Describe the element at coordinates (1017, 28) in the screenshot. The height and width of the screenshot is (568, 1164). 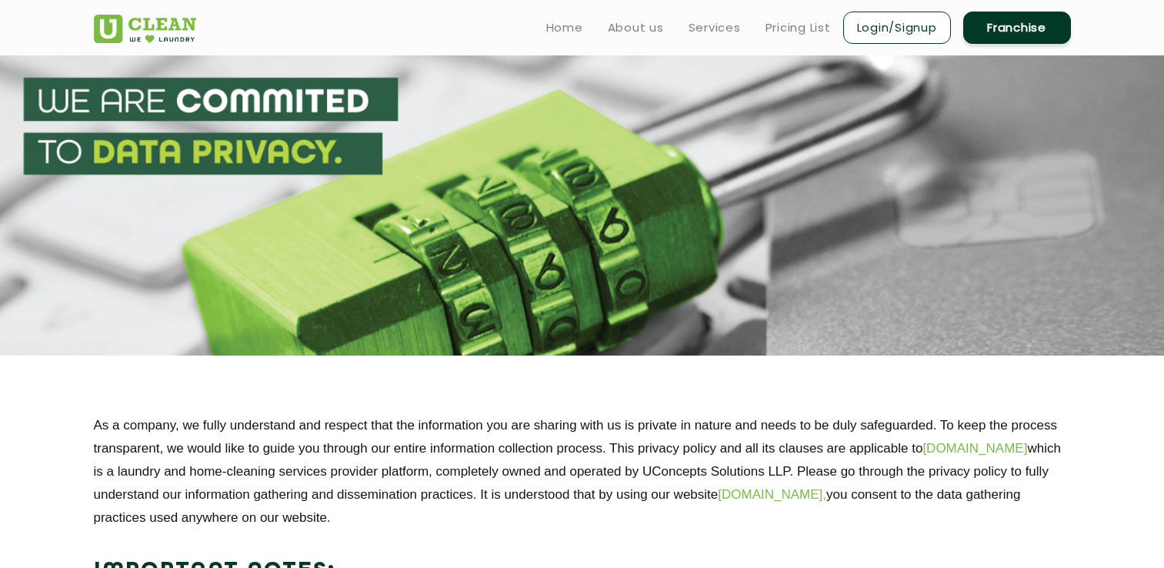
I see `a: Franchise` at that location.